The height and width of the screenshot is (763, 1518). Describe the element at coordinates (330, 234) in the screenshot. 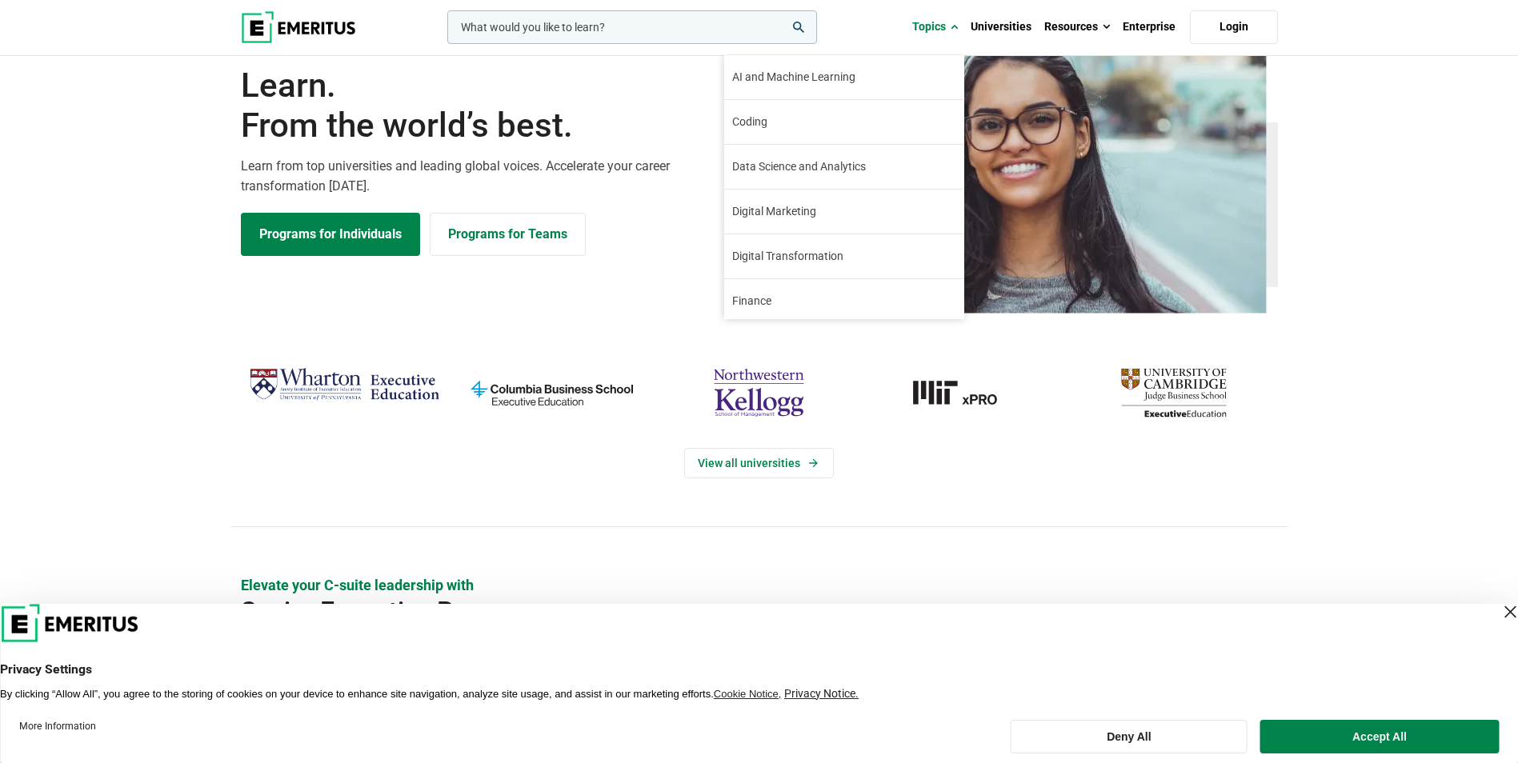

I see `a: Explore Programs` at that location.